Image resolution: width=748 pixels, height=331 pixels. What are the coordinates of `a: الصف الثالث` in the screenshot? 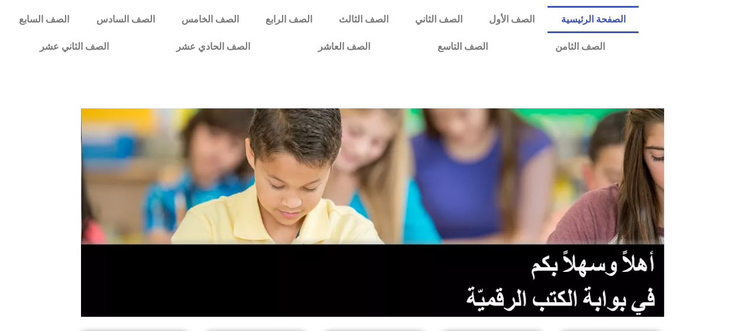 It's located at (363, 20).